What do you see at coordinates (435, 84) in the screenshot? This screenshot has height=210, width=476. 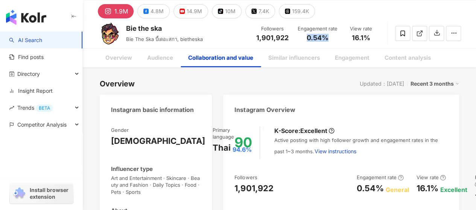 I see `div: Recent 3 months` at bounding box center [435, 84].